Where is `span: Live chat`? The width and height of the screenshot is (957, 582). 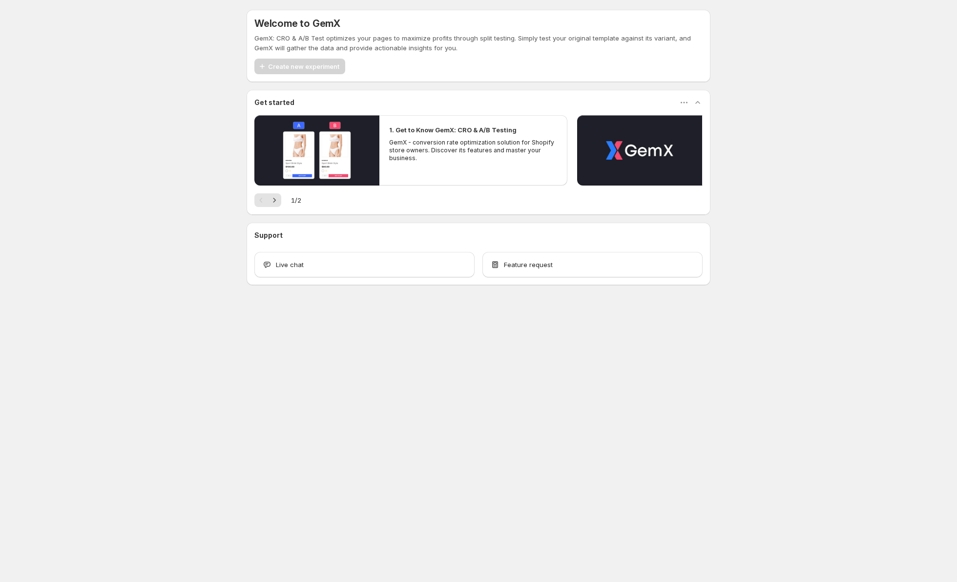
span: Live chat is located at coordinates (290, 265).